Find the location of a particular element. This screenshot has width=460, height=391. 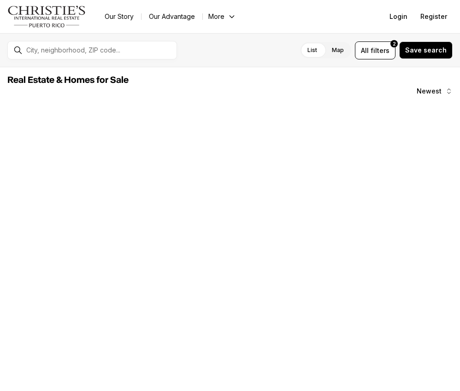

span: 2 is located at coordinates (394, 44).